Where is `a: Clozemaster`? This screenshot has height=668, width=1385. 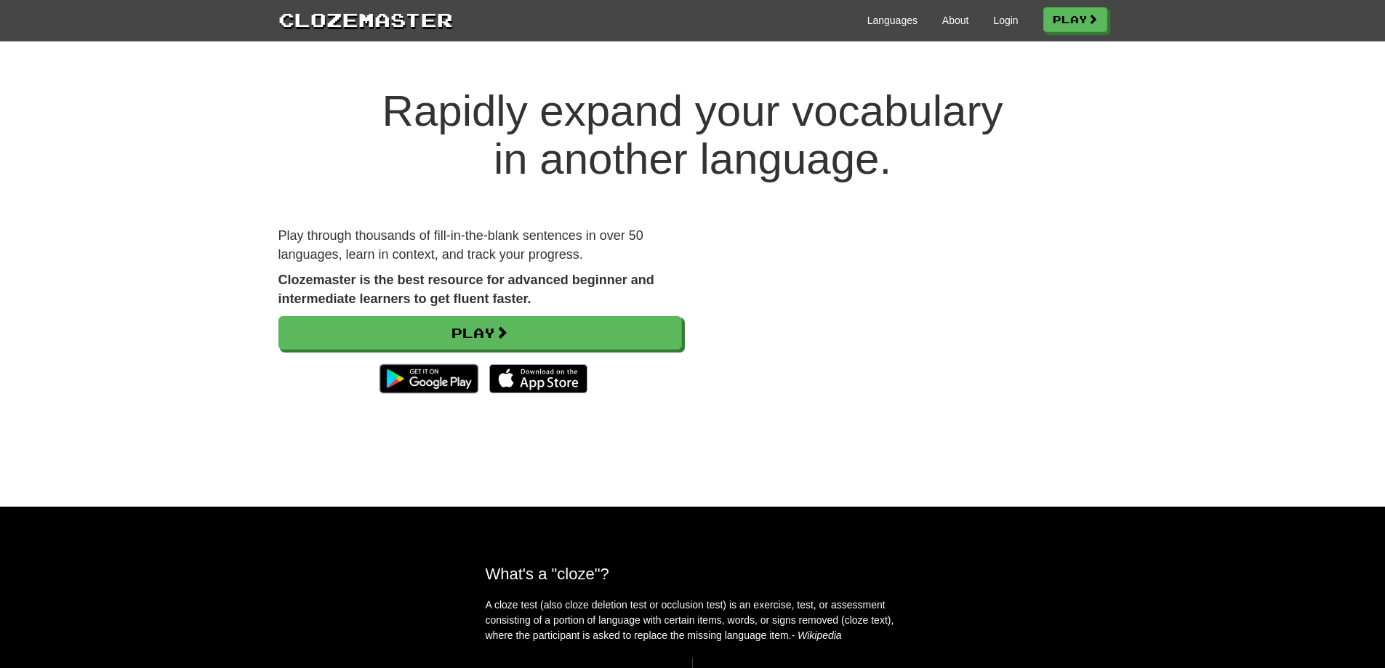 a: Clozemaster is located at coordinates (366, 19).